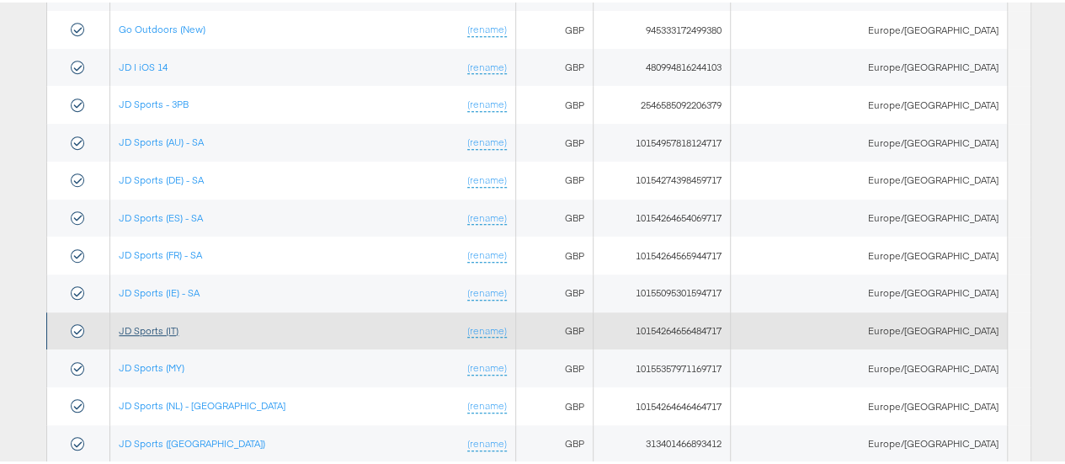 The height and width of the screenshot is (464, 1065). I want to click on td: 480994816244103, so click(662, 65).